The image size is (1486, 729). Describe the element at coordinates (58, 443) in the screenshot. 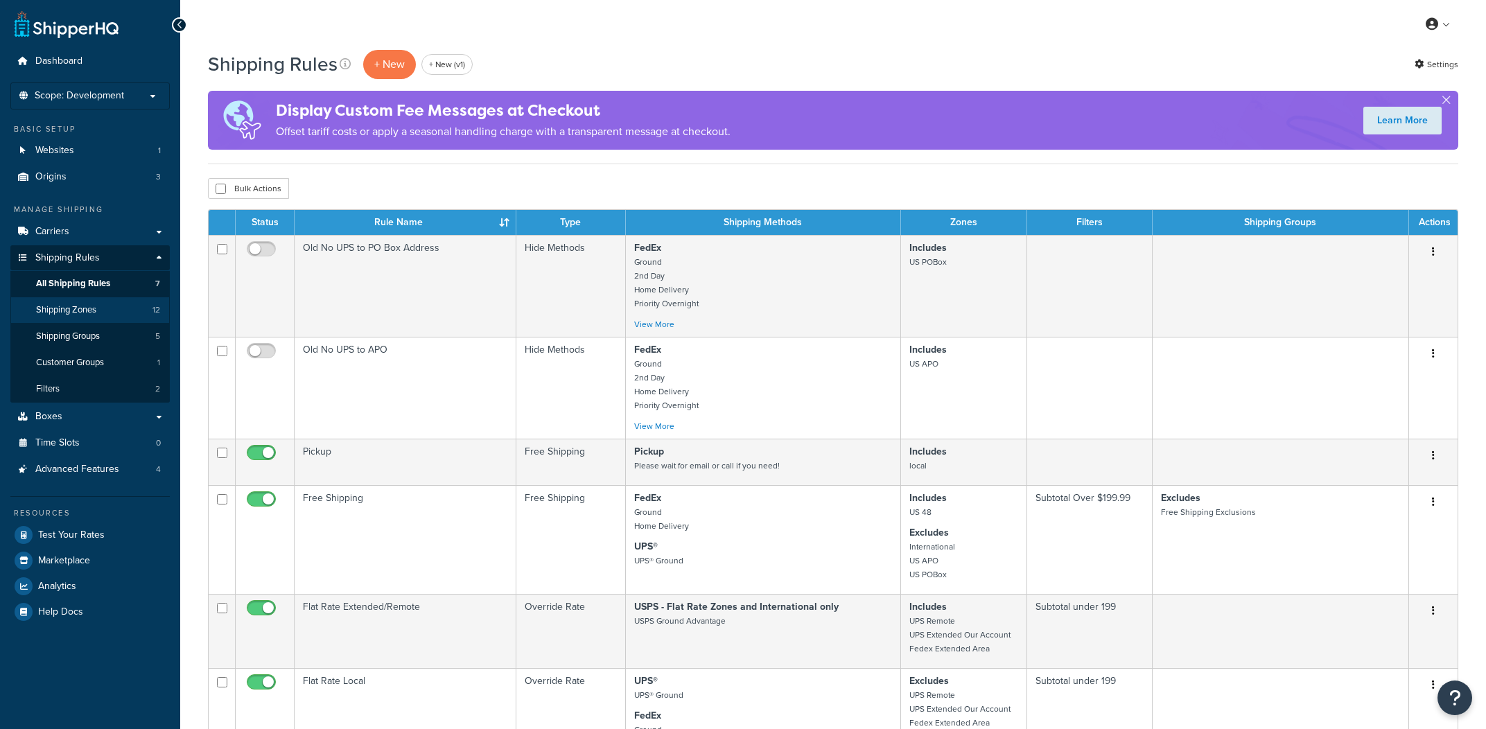

I see `span: Time Slots` at that location.